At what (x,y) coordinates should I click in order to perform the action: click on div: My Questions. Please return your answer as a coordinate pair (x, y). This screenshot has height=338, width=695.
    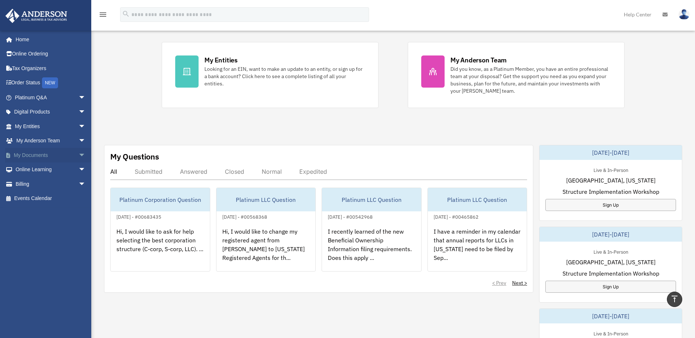
    Looking at the image, I should click on (135, 157).